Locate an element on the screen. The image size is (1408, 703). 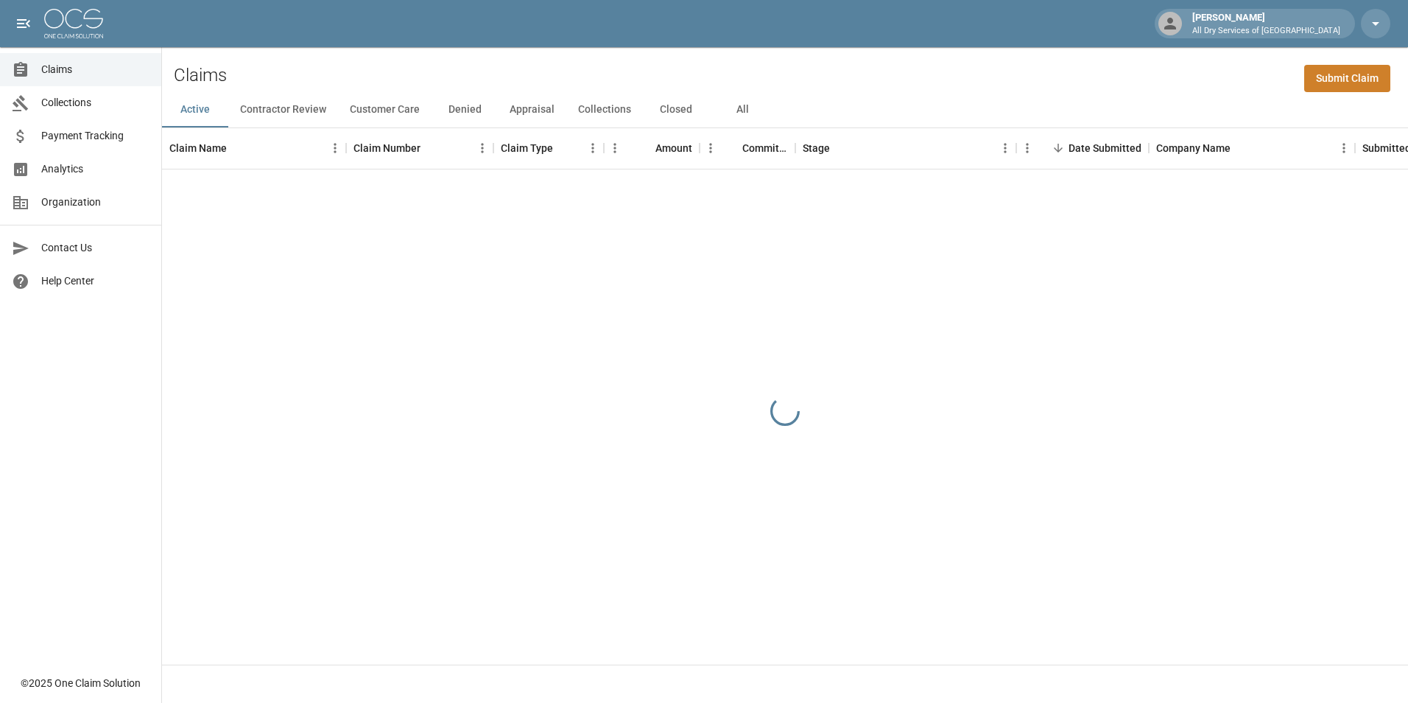
span: Claims is located at coordinates (95, 69).